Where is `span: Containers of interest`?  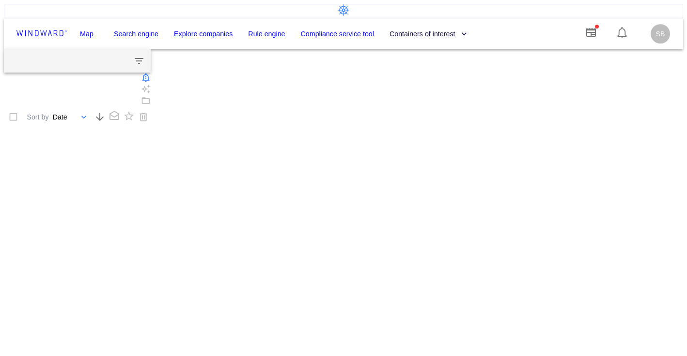
span: Containers of interest is located at coordinates (428, 34).